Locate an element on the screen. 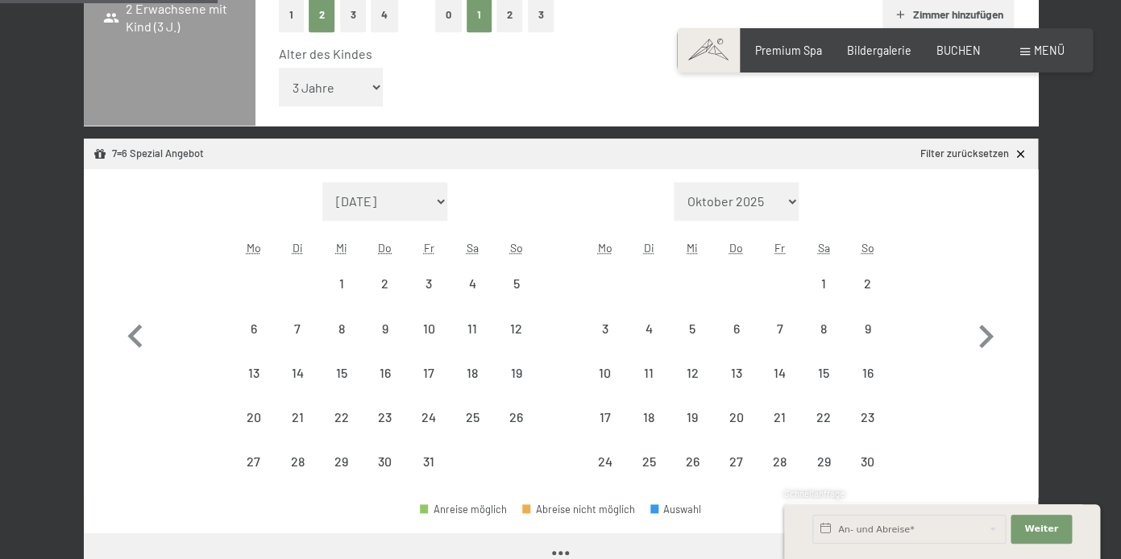 The height and width of the screenshot is (559, 1121). div: Sun Oct 19 2025 is located at coordinates (516, 373).